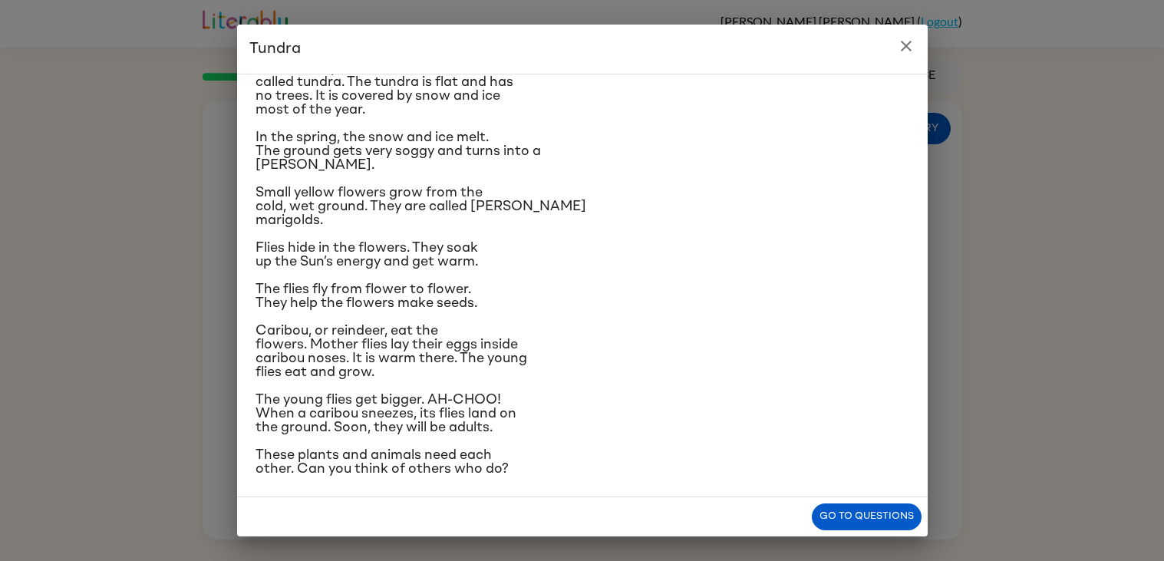 The image size is (1164, 561). I want to click on span: The flies fly from flower to flower. They help the flowers make seeds., so click(366, 296).